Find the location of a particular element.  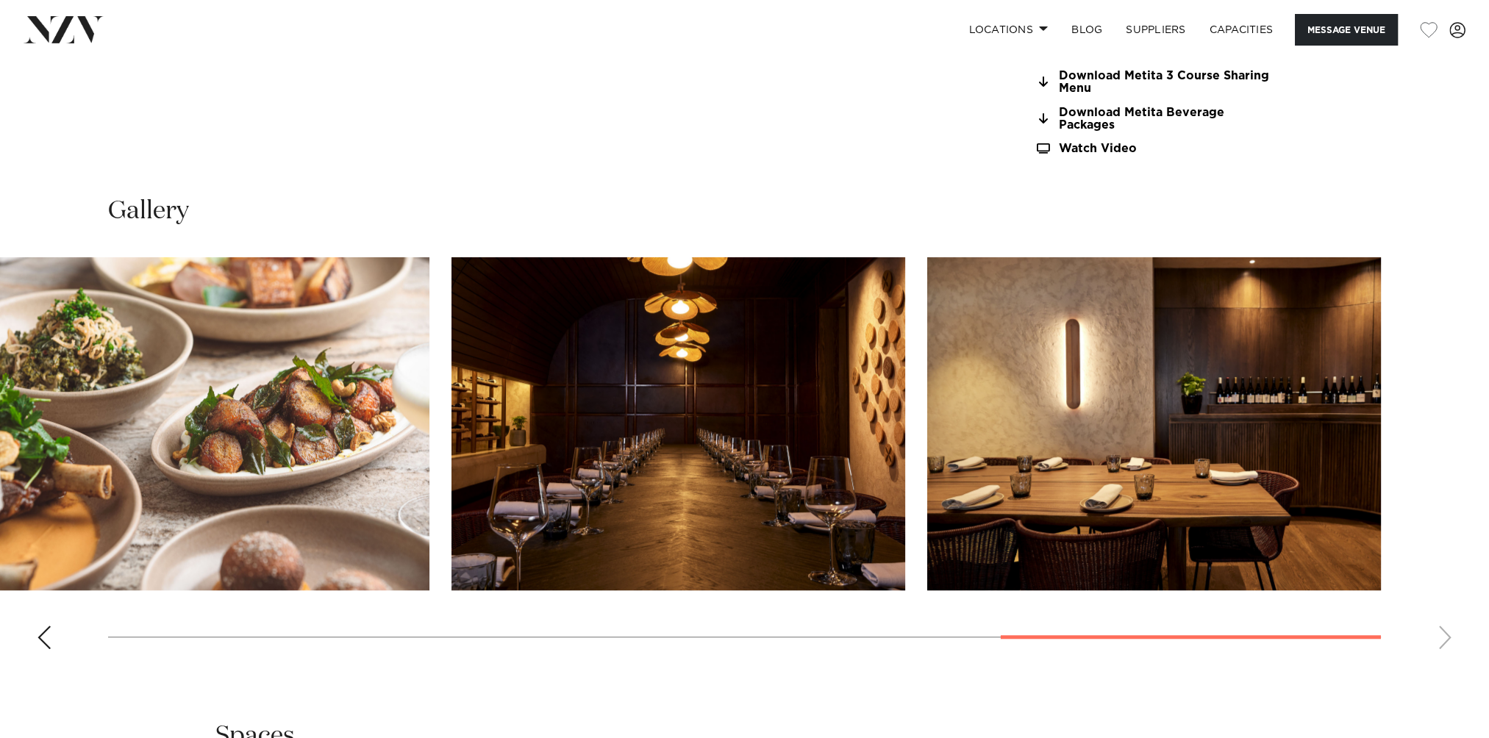

swiper-slide: 9 / 9 is located at coordinates (1154, 423).